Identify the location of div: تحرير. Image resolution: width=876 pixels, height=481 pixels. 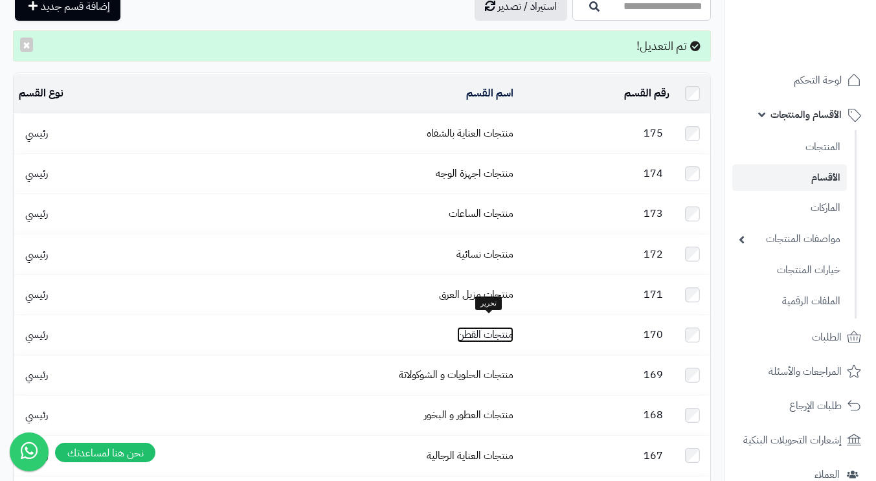
(488, 304).